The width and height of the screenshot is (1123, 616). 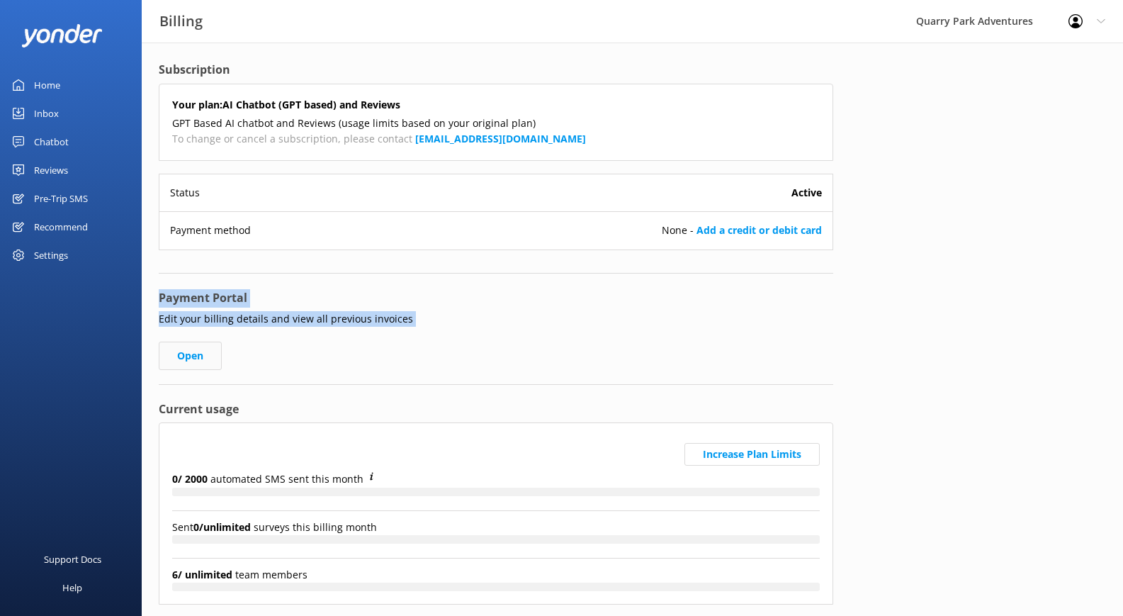 I want to click on p: To change or cancel a subscription, please contact, so click(x=496, y=139).